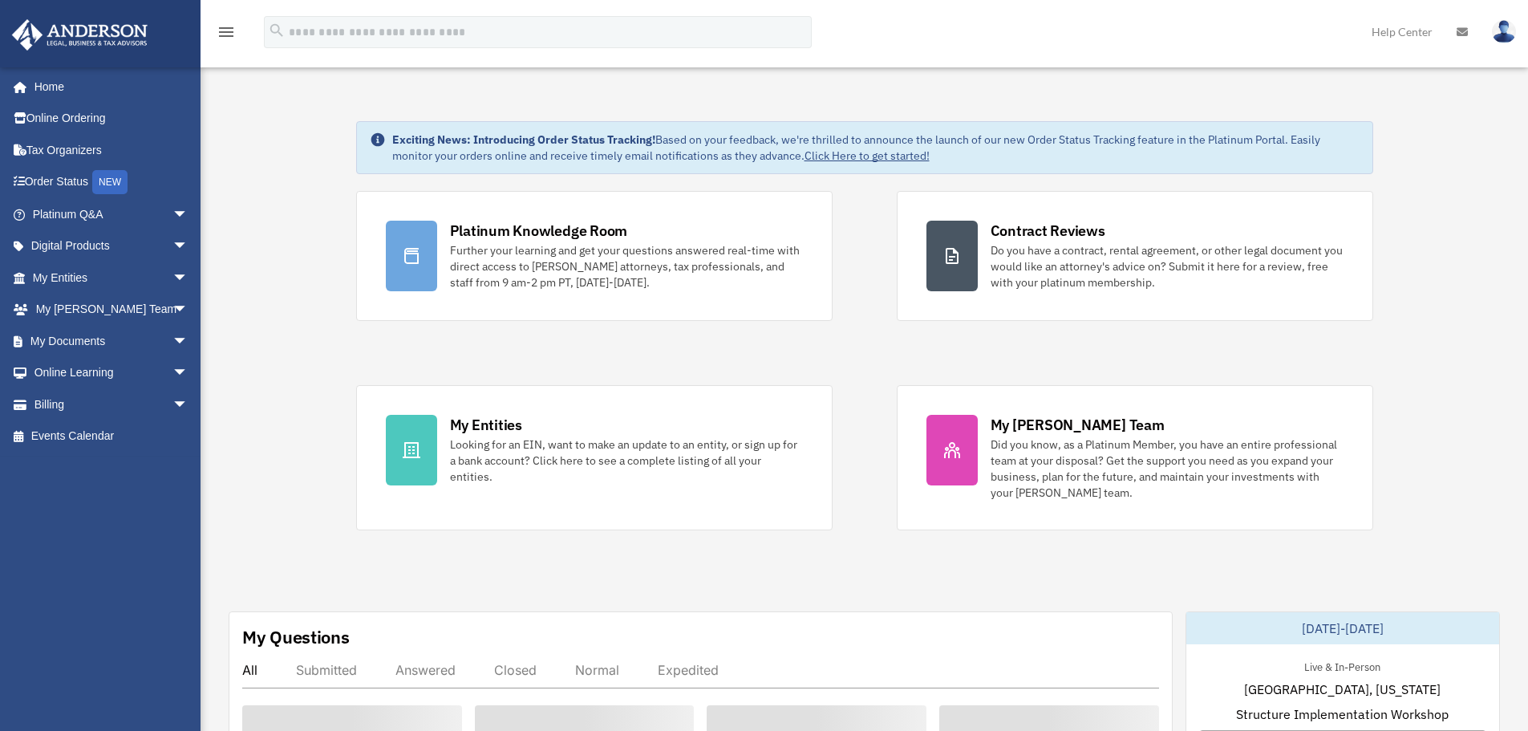  What do you see at coordinates (1504, 31) in the screenshot?
I see `img: User Pic` at bounding box center [1504, 31].